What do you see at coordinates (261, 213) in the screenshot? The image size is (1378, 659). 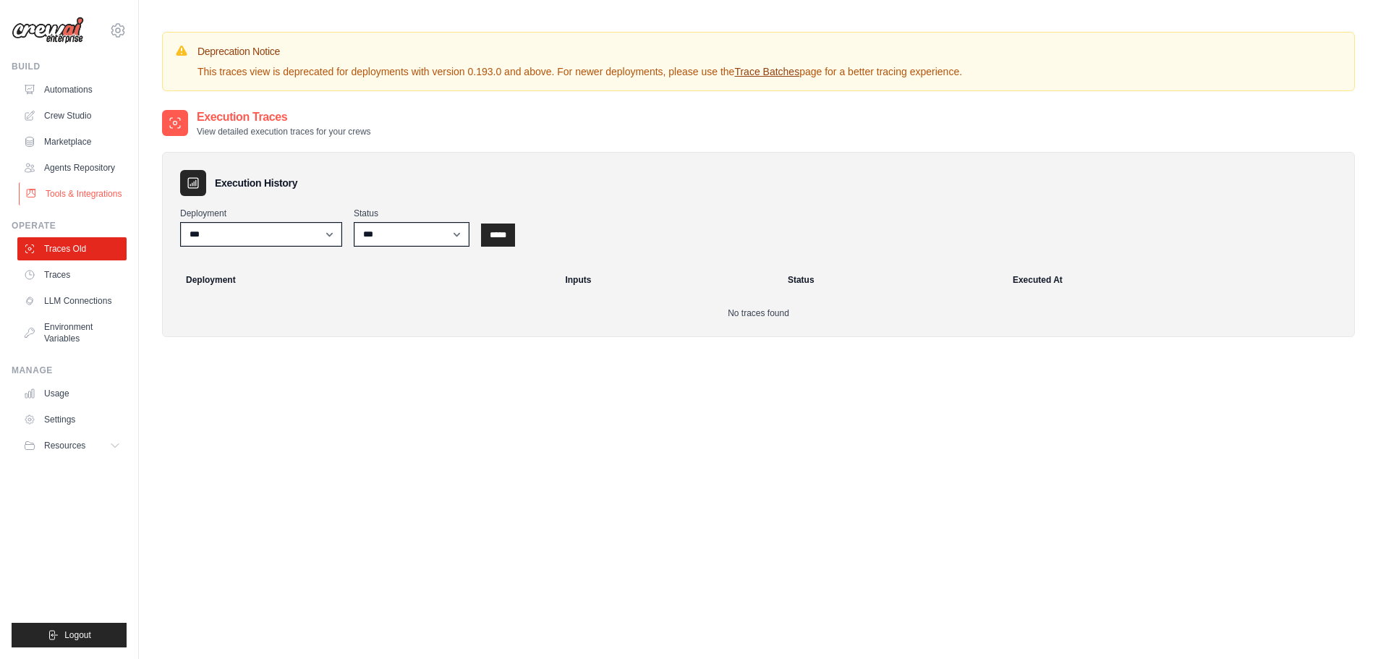 I see `label: Deployment` at bounding box center [261, 213].